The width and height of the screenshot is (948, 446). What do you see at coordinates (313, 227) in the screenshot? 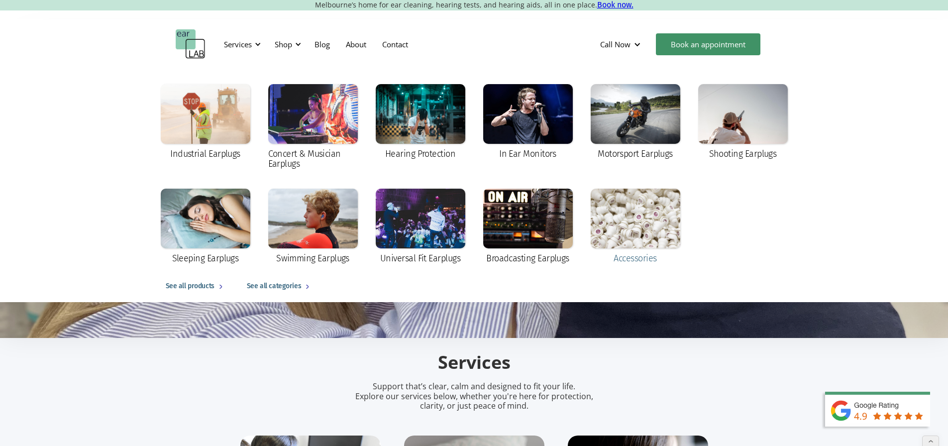
I see `a: Swimming Earplugs` at bounding box center [313, 227].